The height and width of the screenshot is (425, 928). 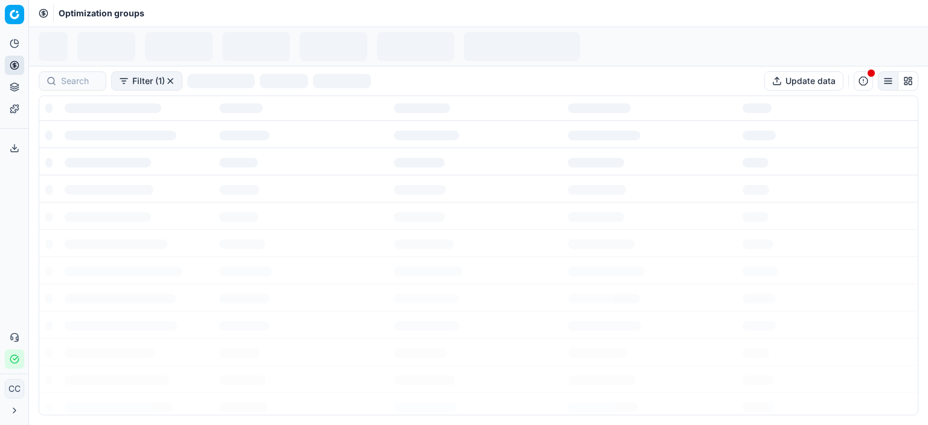 I want to click on nav: breadcrumb, so click(x=101, y=13).